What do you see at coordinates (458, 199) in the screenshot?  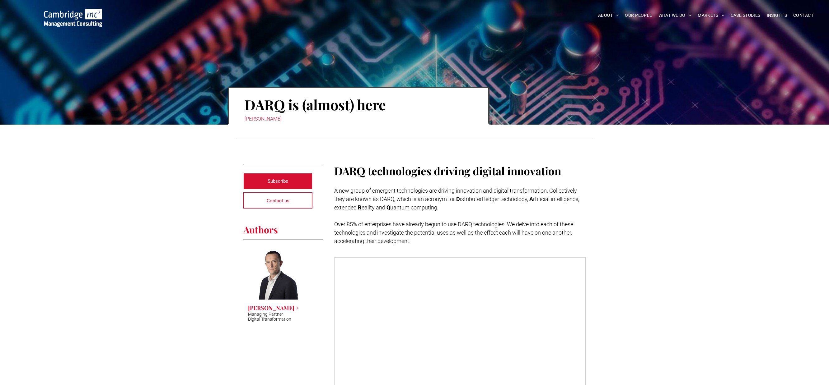 I see `span: D` at bounding box center [458, 199].